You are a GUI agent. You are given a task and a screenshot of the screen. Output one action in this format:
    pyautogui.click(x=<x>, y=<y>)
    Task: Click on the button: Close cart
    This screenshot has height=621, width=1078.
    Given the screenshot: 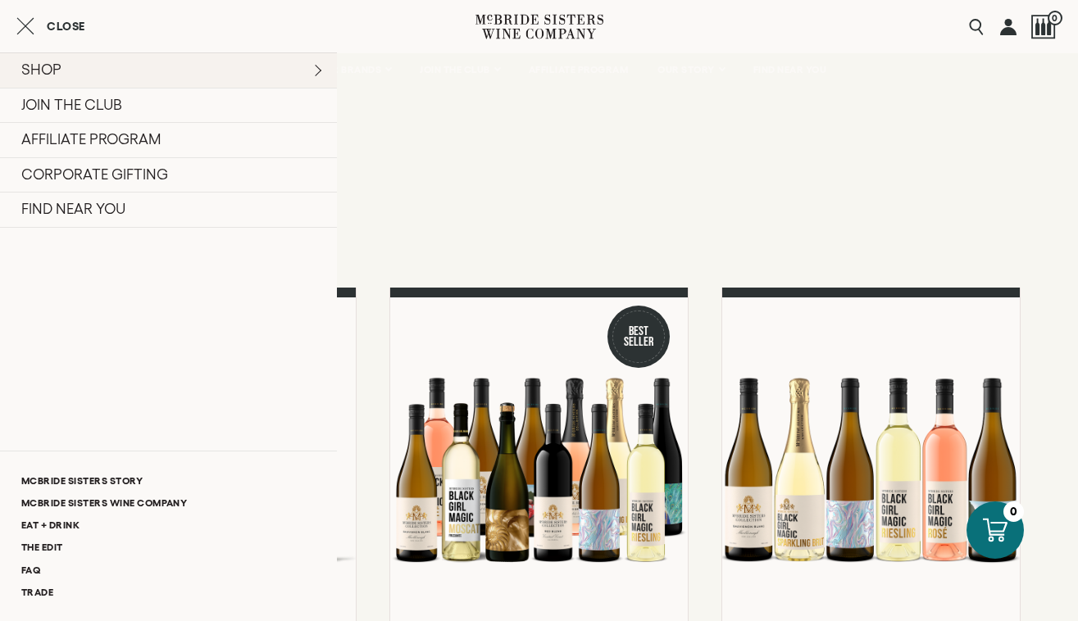 What is the action you would take?
    pyautogui.click(x=51, y=26)
    